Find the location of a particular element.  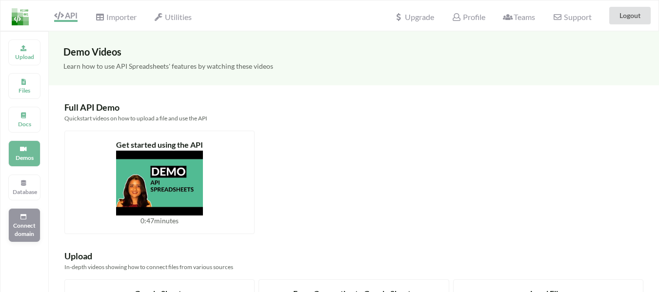

div: In-depth videos showing how to connect files from various sources is located at coordinates (354, 267).